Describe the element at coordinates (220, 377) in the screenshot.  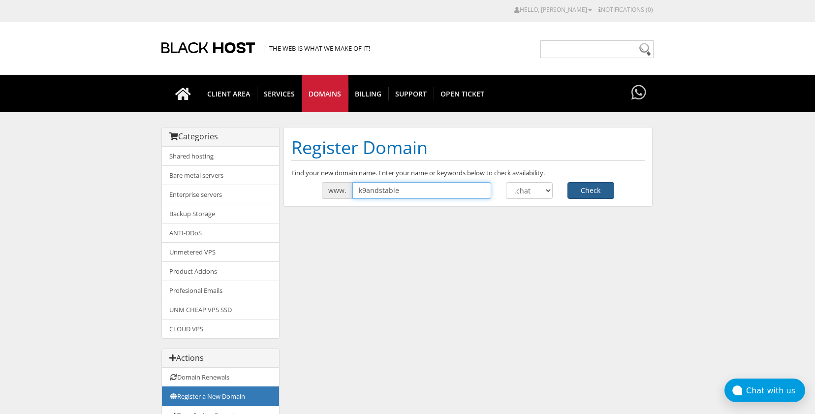
I see `a: Domain Renewals` at that location.